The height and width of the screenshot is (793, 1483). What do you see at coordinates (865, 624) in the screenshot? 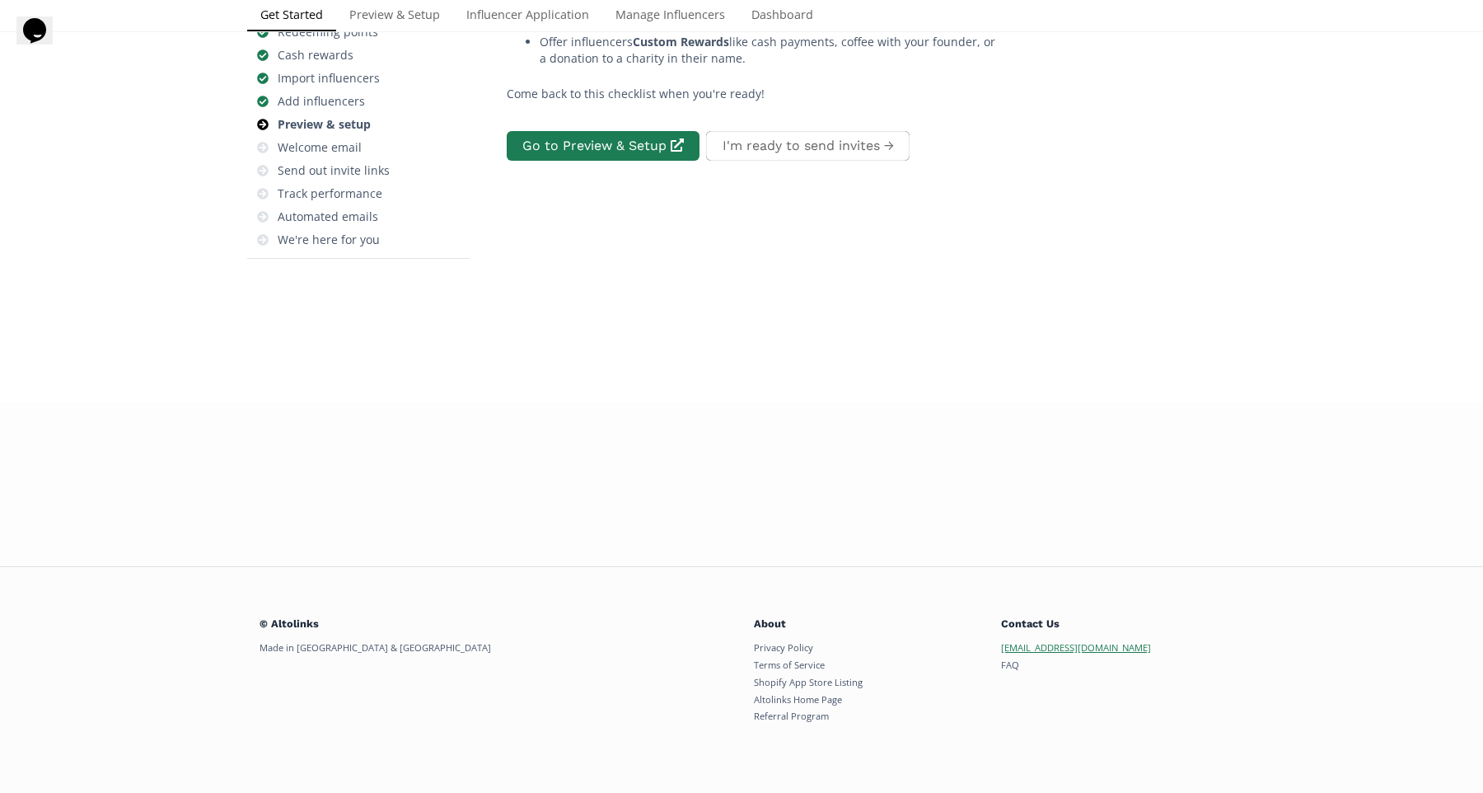
I see `h3: About` at bounding box center [865, 624].